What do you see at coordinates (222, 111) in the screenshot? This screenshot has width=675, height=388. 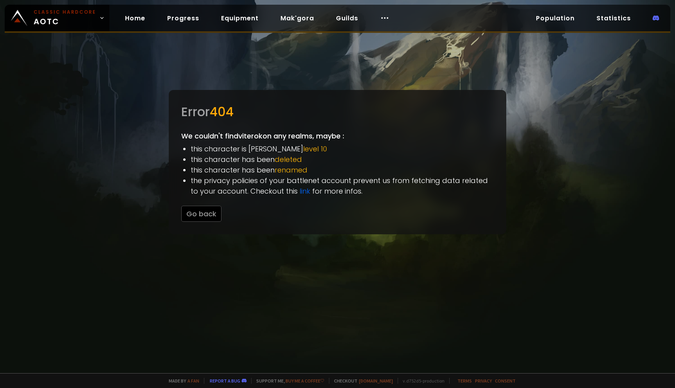 I see `span: 404` at bounding box center [222, 111].